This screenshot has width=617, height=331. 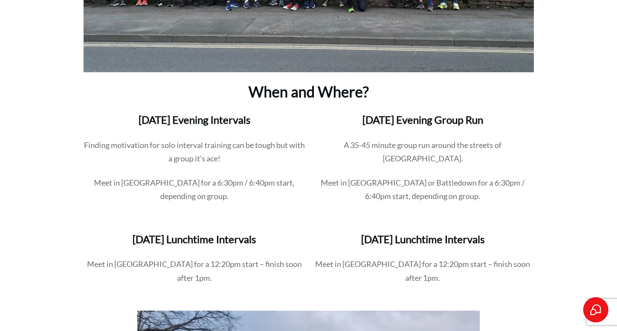 What do you see at coordinates (309, 94) in the screenshot?
I see `h2: When and Where?` at bounding box center [309, 94].